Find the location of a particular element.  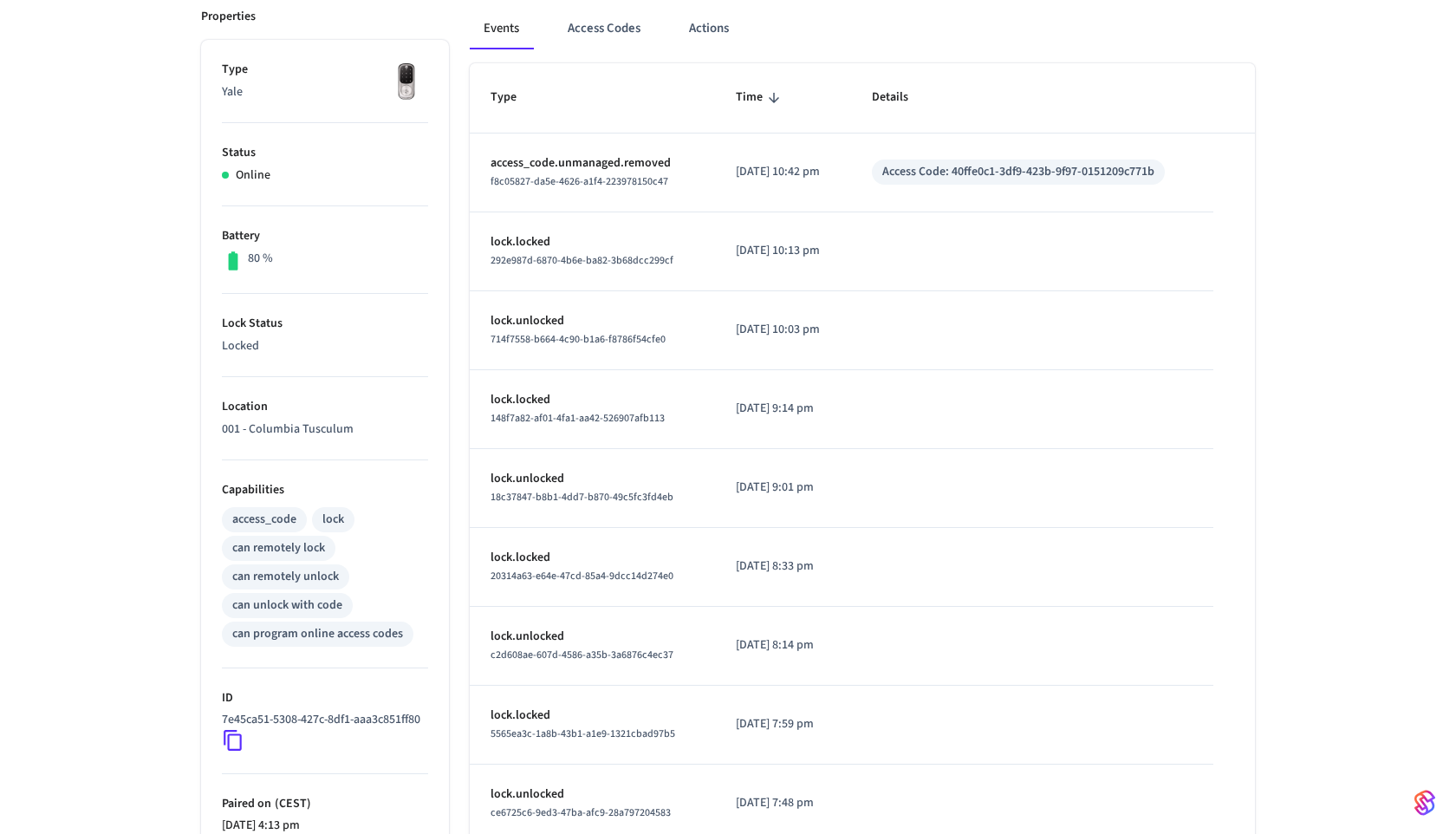

div: access_code is located at coordinates (264, 519).